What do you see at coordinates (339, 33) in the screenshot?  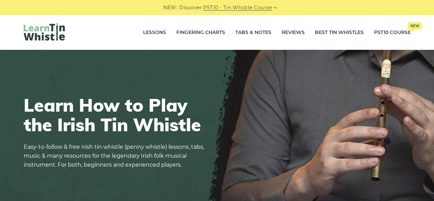 I see `a: Best Tin Whistles` at bounding box center [339, 33].